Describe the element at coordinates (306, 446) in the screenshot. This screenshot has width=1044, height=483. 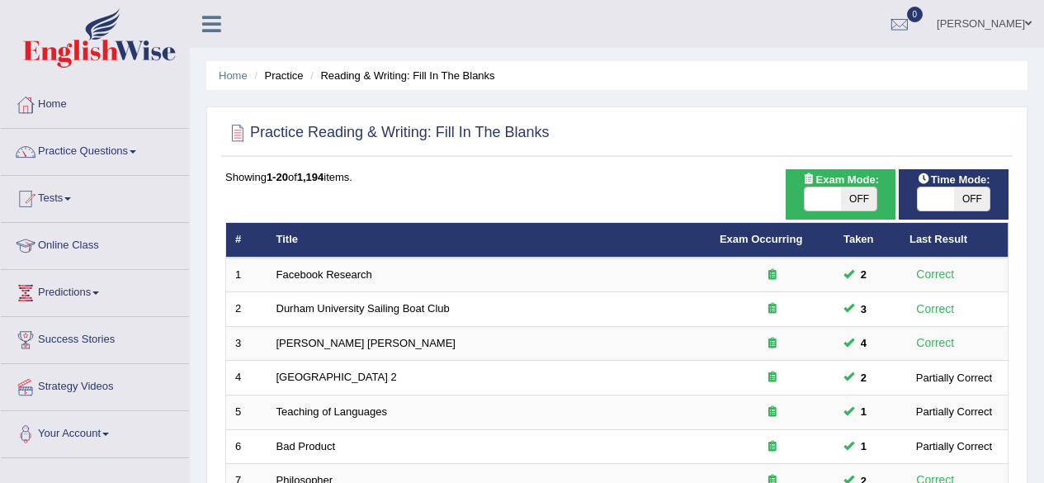
I see `a: Bad Product` at that location.